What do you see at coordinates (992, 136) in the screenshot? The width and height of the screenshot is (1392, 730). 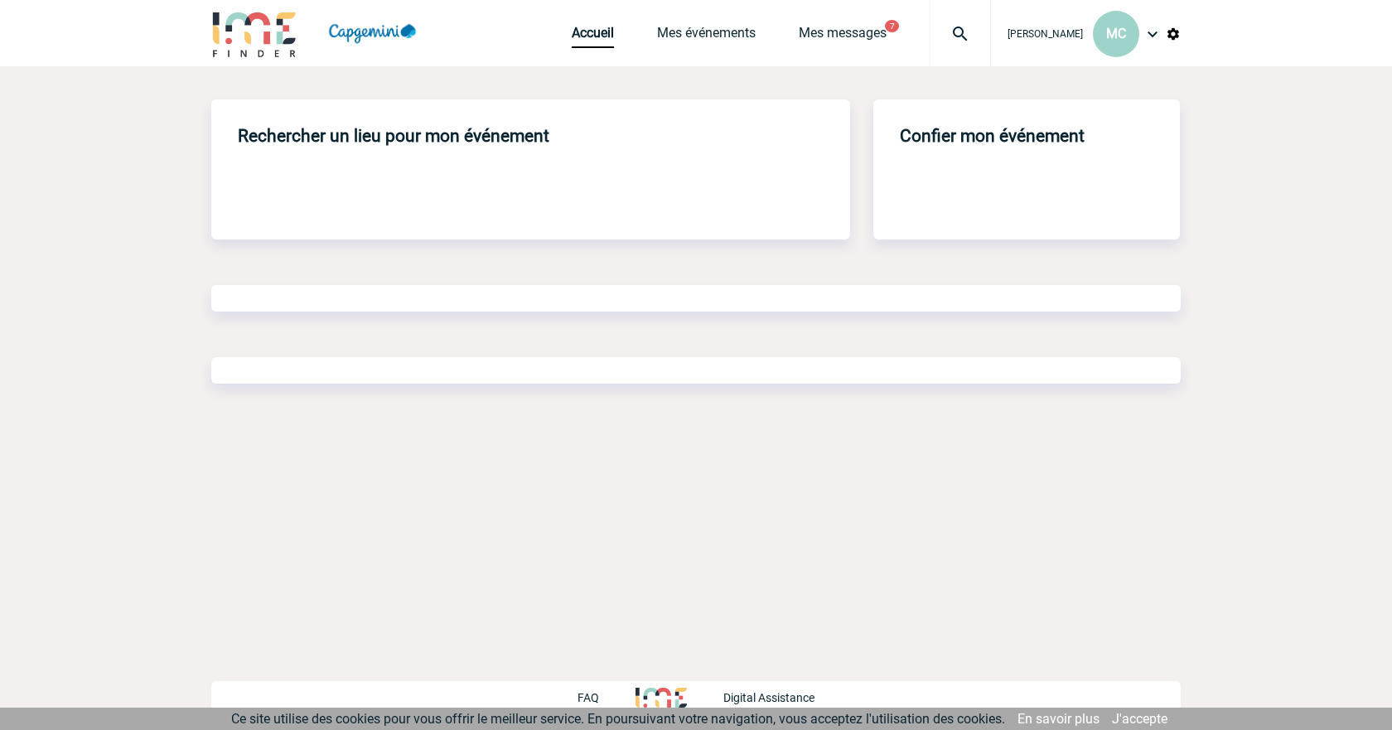 I see `h4: Confier mon événement` at bounding box center [992, 136].